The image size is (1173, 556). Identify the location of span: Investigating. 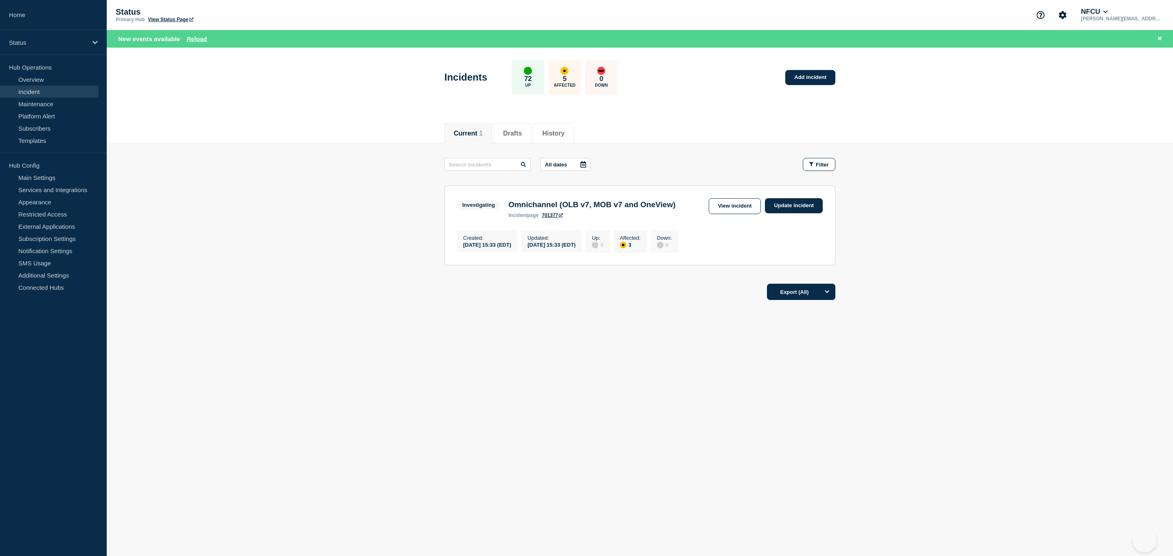
(479, 205).